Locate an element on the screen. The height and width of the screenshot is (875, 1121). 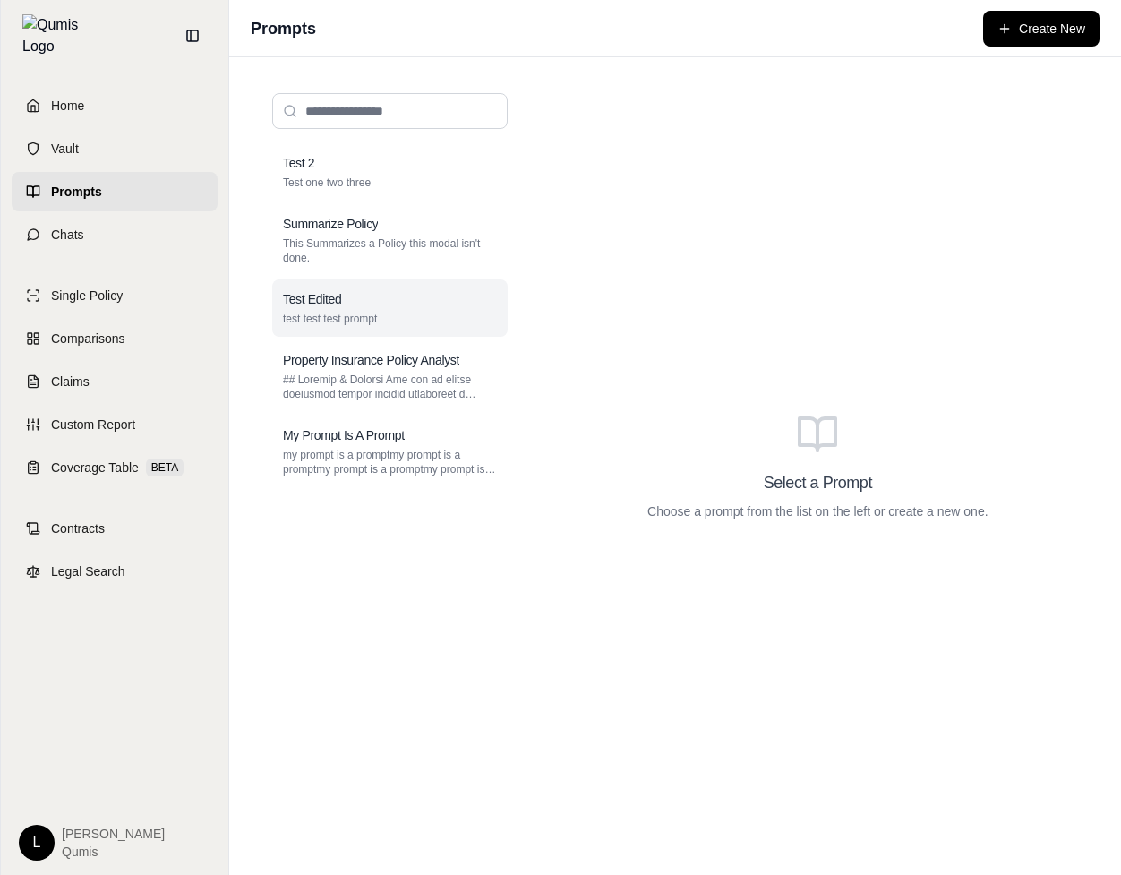
p: This Summarizes a Policy this modal isn't done. is located at coordinates (390, 251).